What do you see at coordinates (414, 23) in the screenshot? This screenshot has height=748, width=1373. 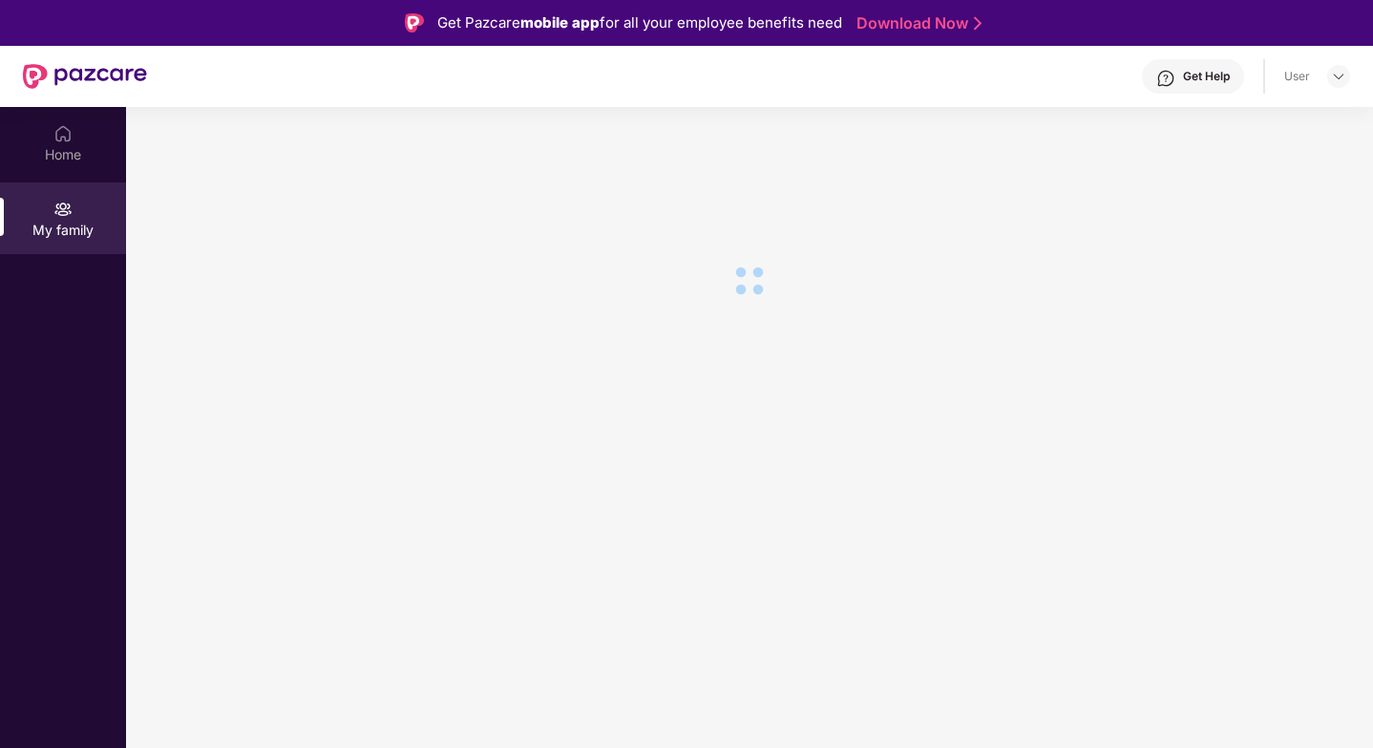 I see `img: Logo` at bounding box center [414, 23].